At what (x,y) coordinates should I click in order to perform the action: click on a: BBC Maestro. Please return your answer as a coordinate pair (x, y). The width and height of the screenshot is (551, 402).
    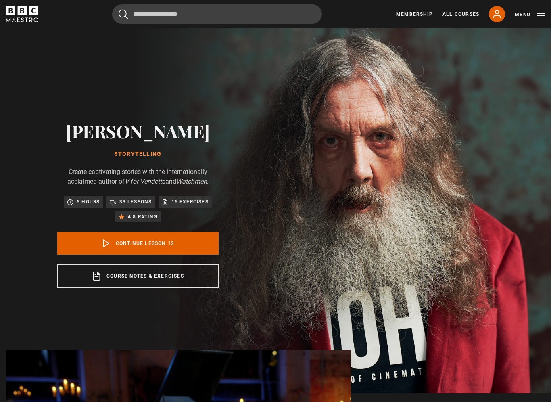
    Looking at the image, I should click on (22, 14).